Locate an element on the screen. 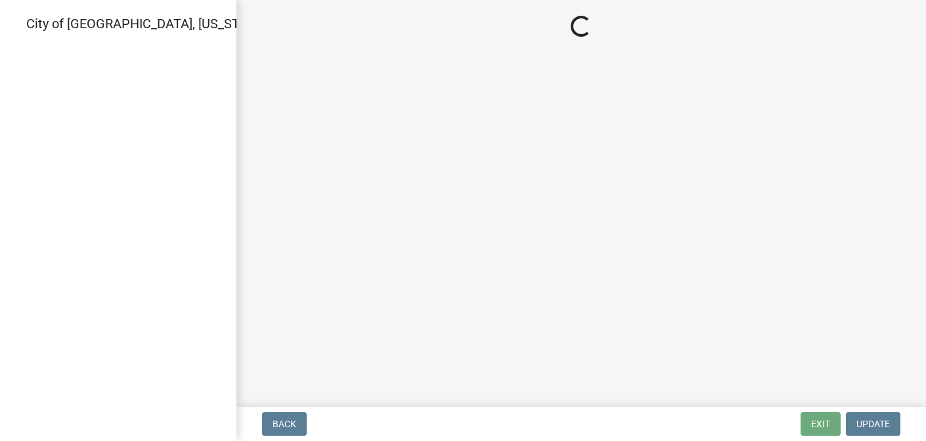 The width and height of the screenshot is (926, 441). span: Back is located at coordinates (284, 424).